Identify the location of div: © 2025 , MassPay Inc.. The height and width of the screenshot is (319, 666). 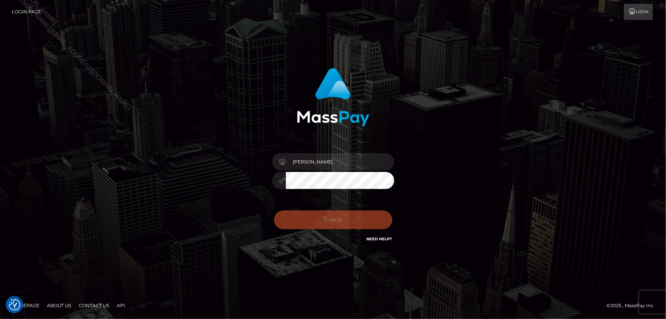
(634, 306).